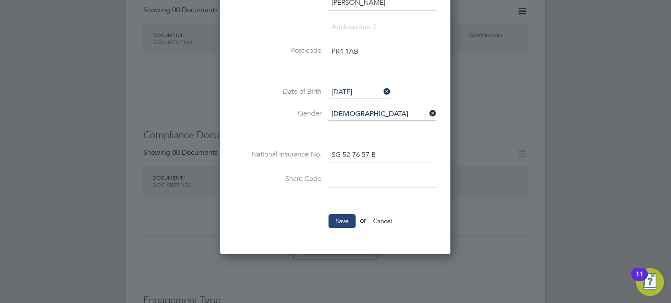  I want to click on label: National Insurance No., so click(278, 155).